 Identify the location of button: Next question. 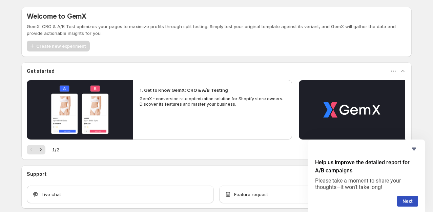
(408, 201).